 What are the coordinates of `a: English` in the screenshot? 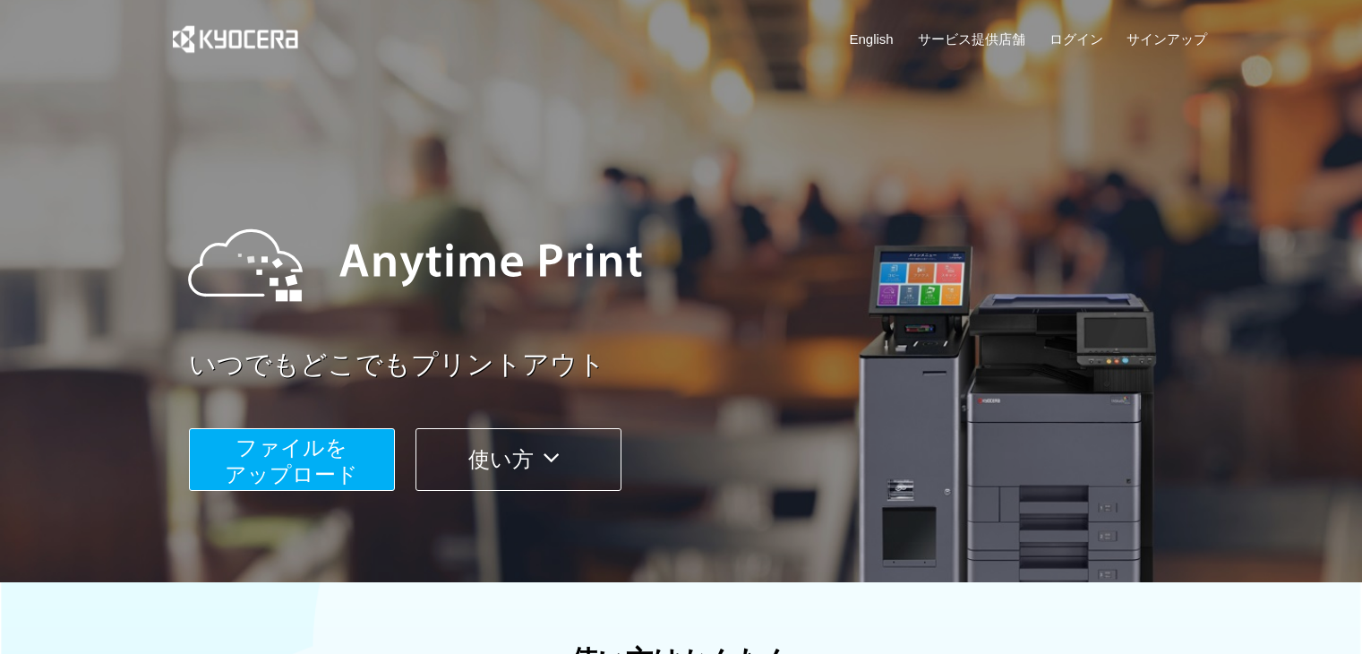 It's located at (871, 38).